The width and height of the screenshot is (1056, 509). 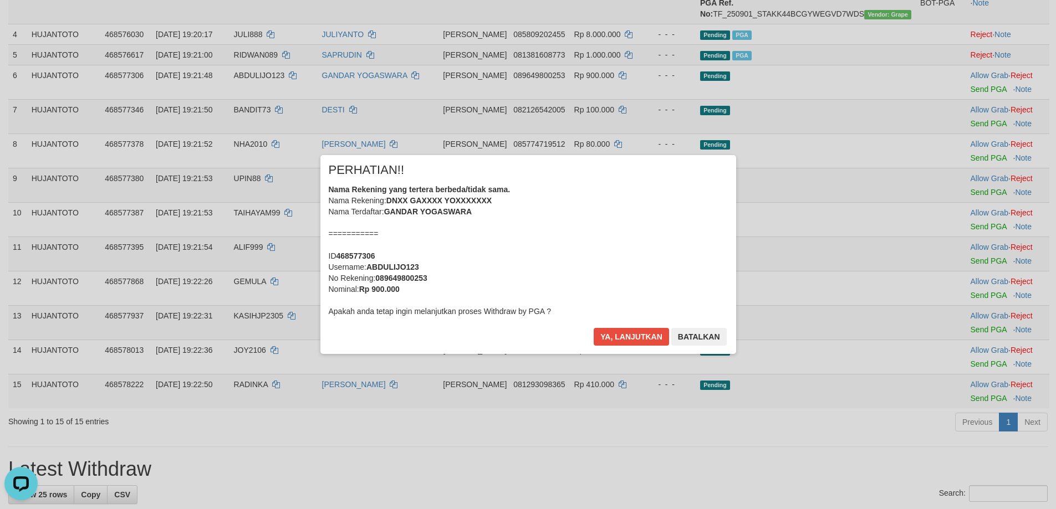 I want to click on b: Nama Rekening yang tertera berbeda/tidak sama., so click(x=420, y=190).